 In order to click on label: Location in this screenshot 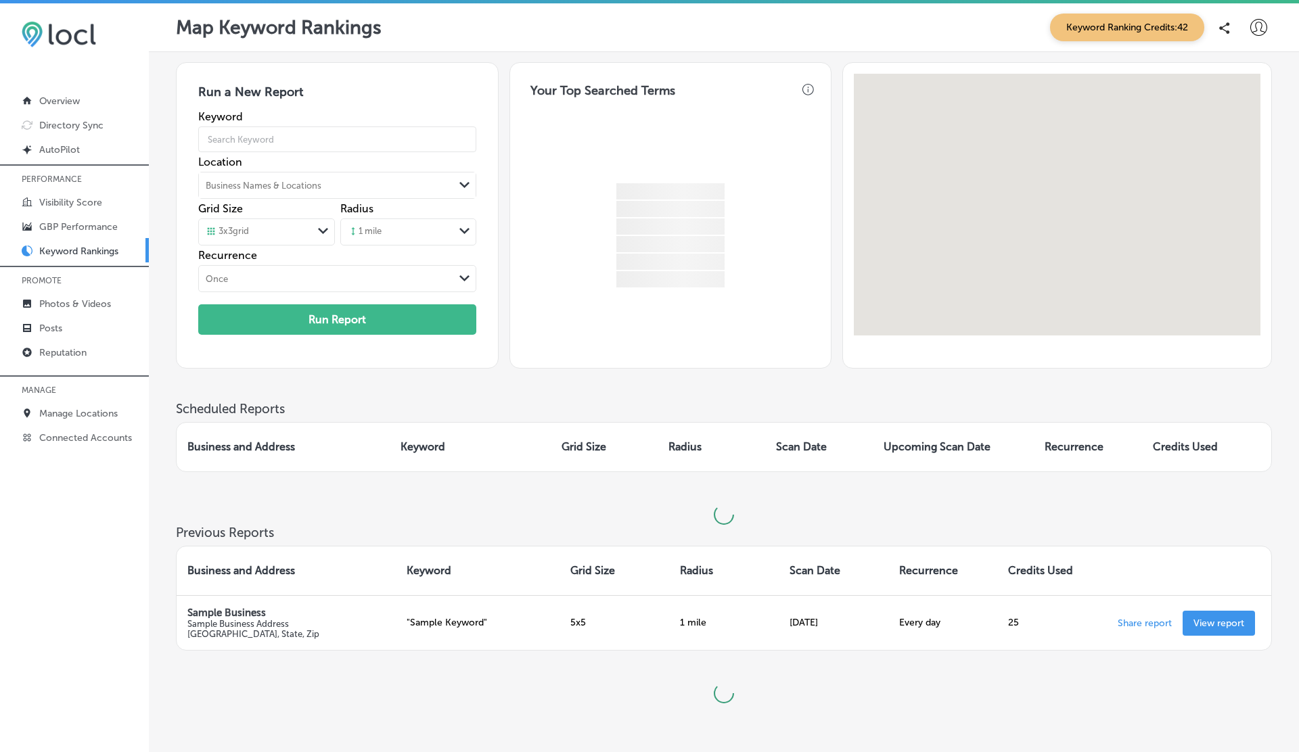, I will do `click(337, 162)`.